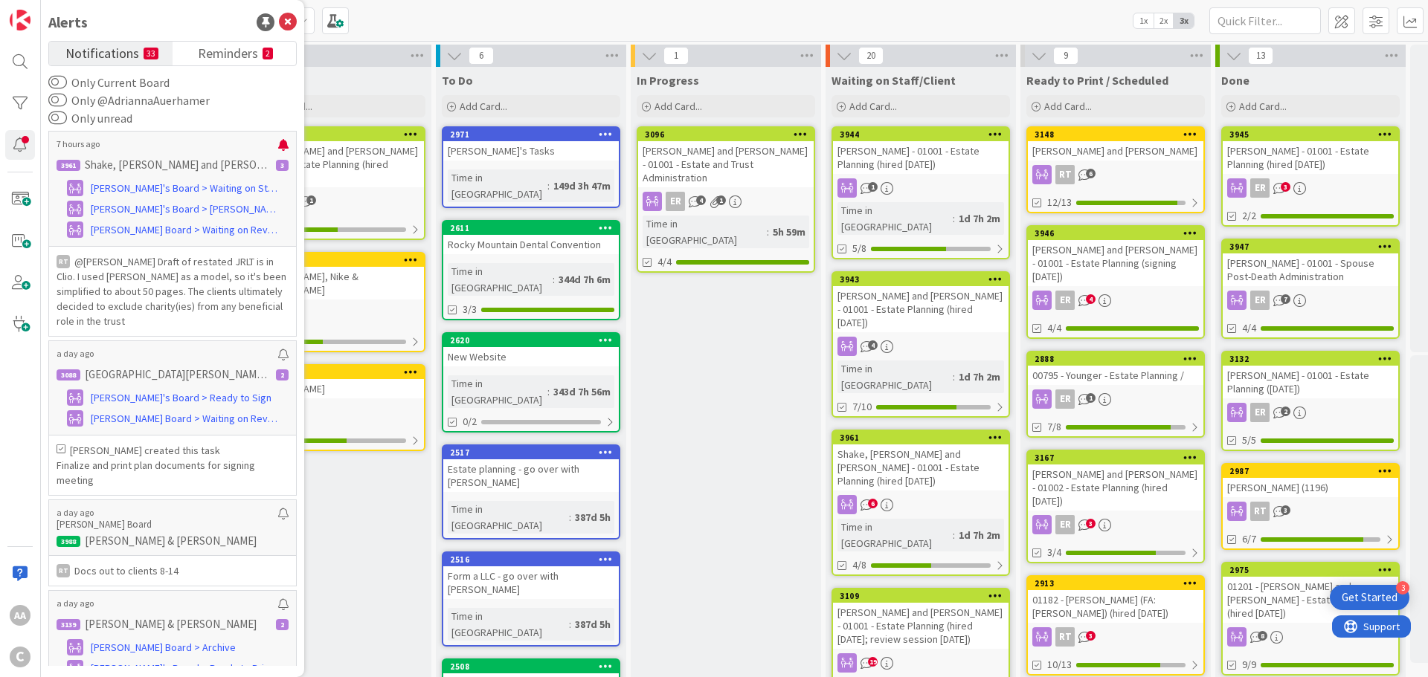 This screenshot has width=1428, height=677. Describe the element at coordinates (57, 83) in the screenshot. I see `button: Only Current Board` at that location.